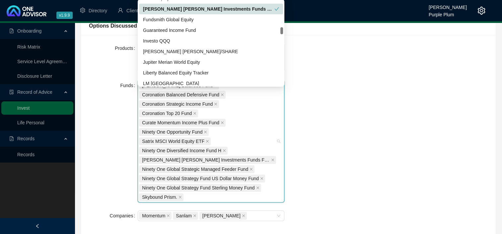  Describe the element at coordinates (29, 47) in the screenshot. I see `a: Risk Matrix` at that location.